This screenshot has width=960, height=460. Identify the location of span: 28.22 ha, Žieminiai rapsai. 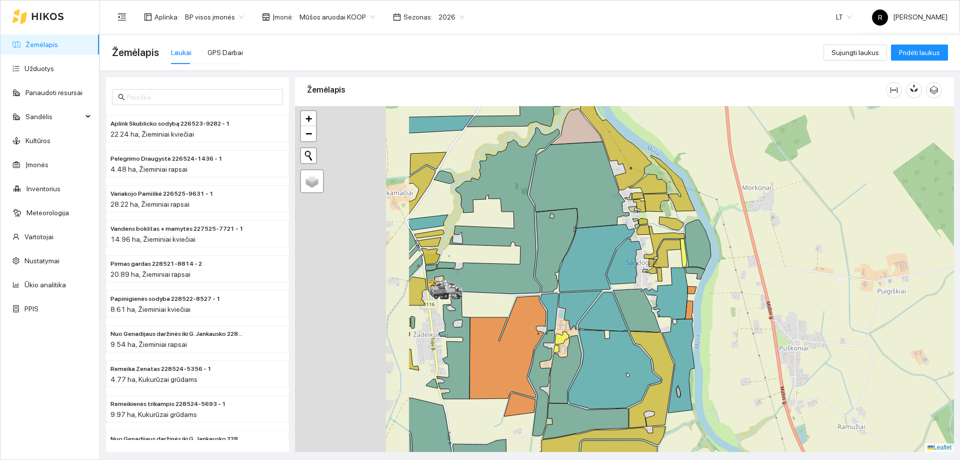
(150, 204).